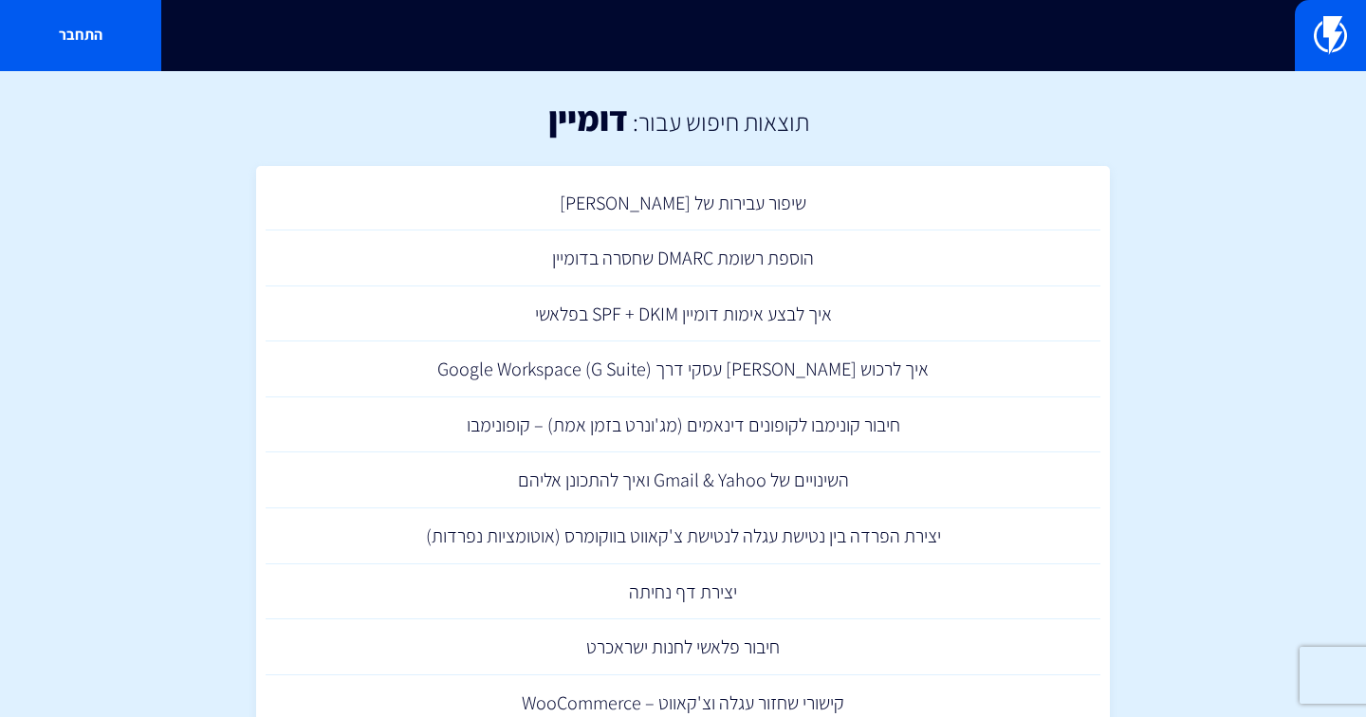 This screenshot has height=717, width=1366. What do you see at coordinates (683, 425) in the screenshot?
I see `a: חיבור קונימבו לקופונים דינאמים (מג'ונרט בזמן אמת) – קופונימבו` at bounding box center [683, 425].